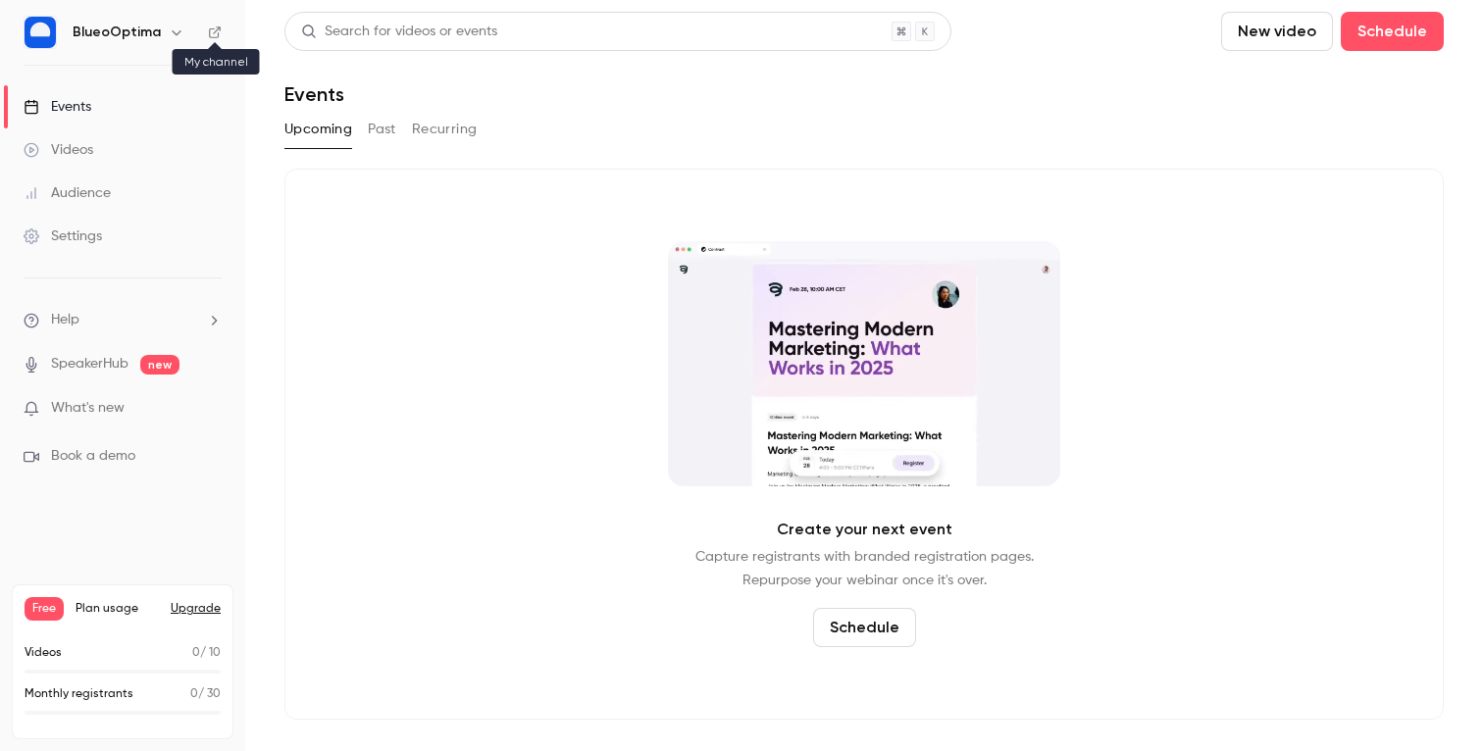  What do you see at coordinates (444, 129) in the screenshot?
I see `button: Recurring` at bounding box center [444, 129].